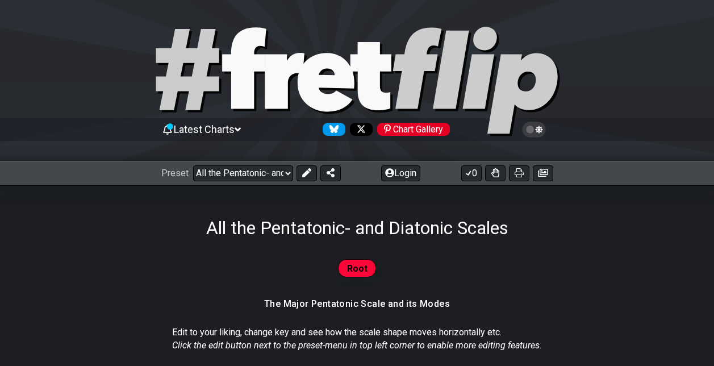 This screenshot has height=366, width=714. What do you see at coordinates (204, 129) in the screenshot?
I see `span: Latest Charts` at bounding box center [204, 129].